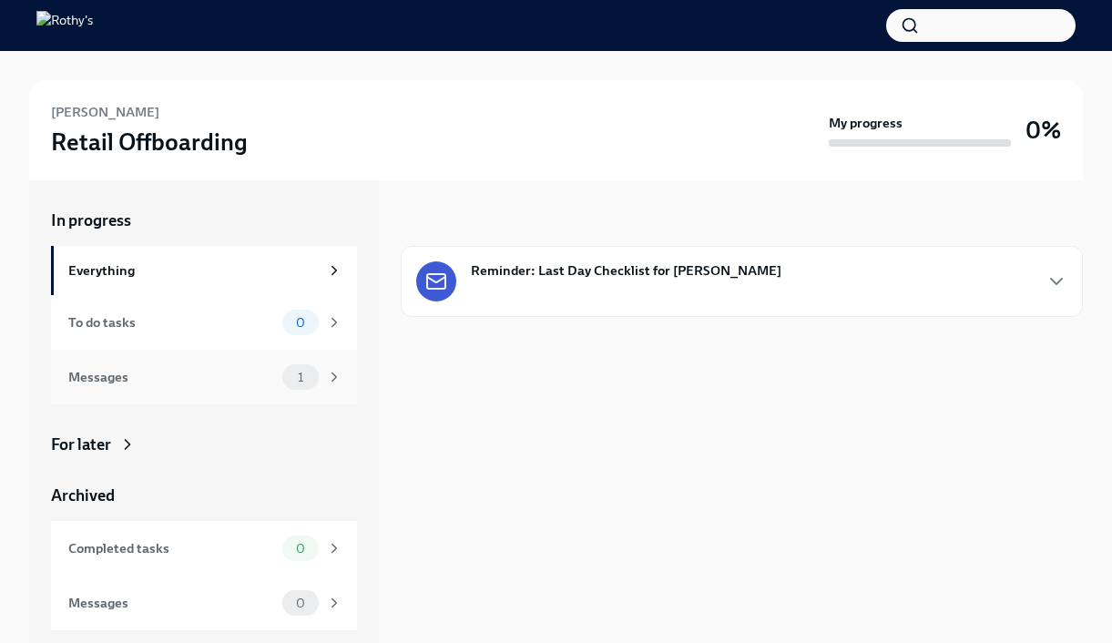 The width and height of the screenshot is (1112, 643). Describe the element at coordinates (171, 548) in the screenshot. I see `div: Completed tasks` at that location.